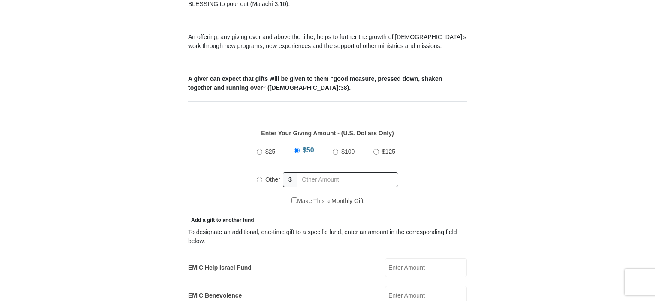  I want to click on label: EMIC Benevolence, so click(215, 296).